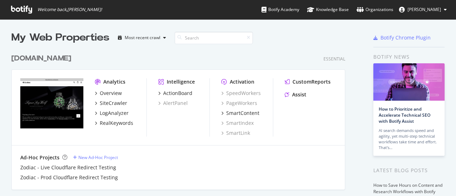  Describe the element at coordinates (173, 103) in the screenshot. I see `a: AlertPanel` at that location.